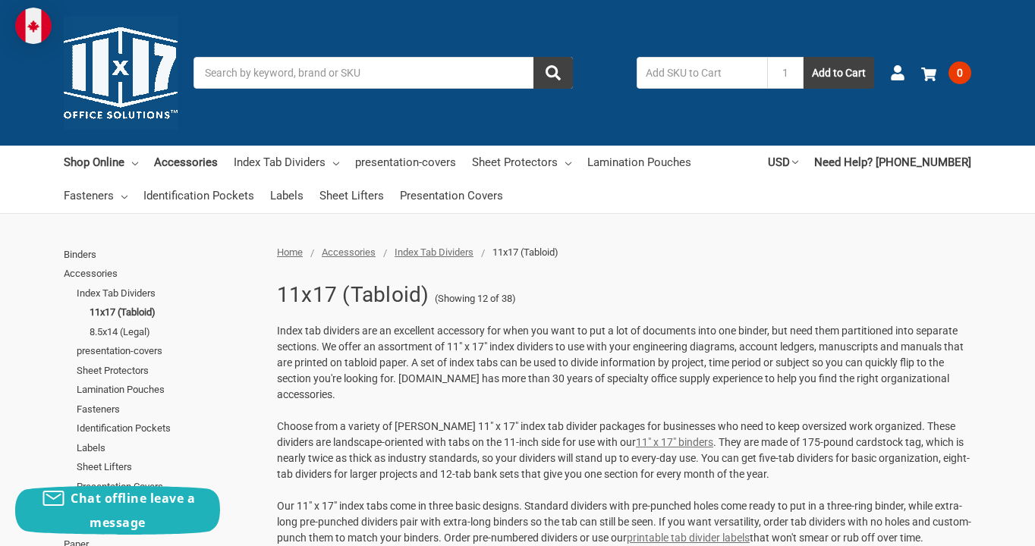 The image size is (1035, 546). What do you see at coordinates (960, 73) in the screenshot?
I see `span: 0` at bounding box center [960, 73].